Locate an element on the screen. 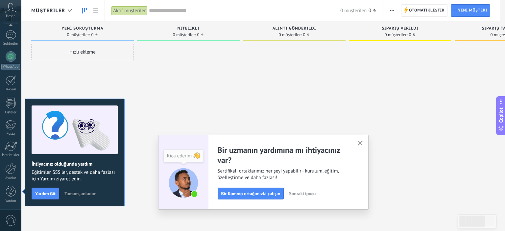  div: Posta is located at coordinates (11, 134).